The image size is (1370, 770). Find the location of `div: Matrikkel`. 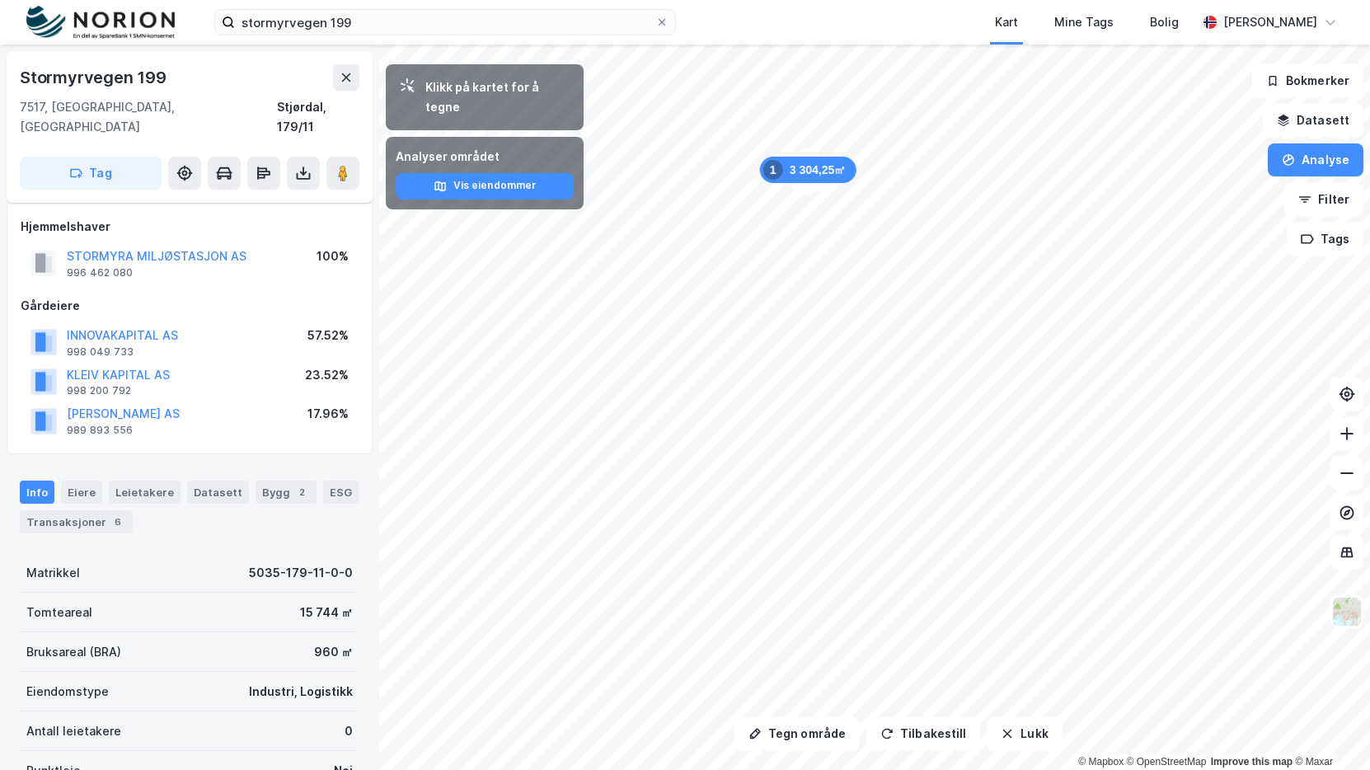

div: Matrikkel is located at coordinates (53, 573).